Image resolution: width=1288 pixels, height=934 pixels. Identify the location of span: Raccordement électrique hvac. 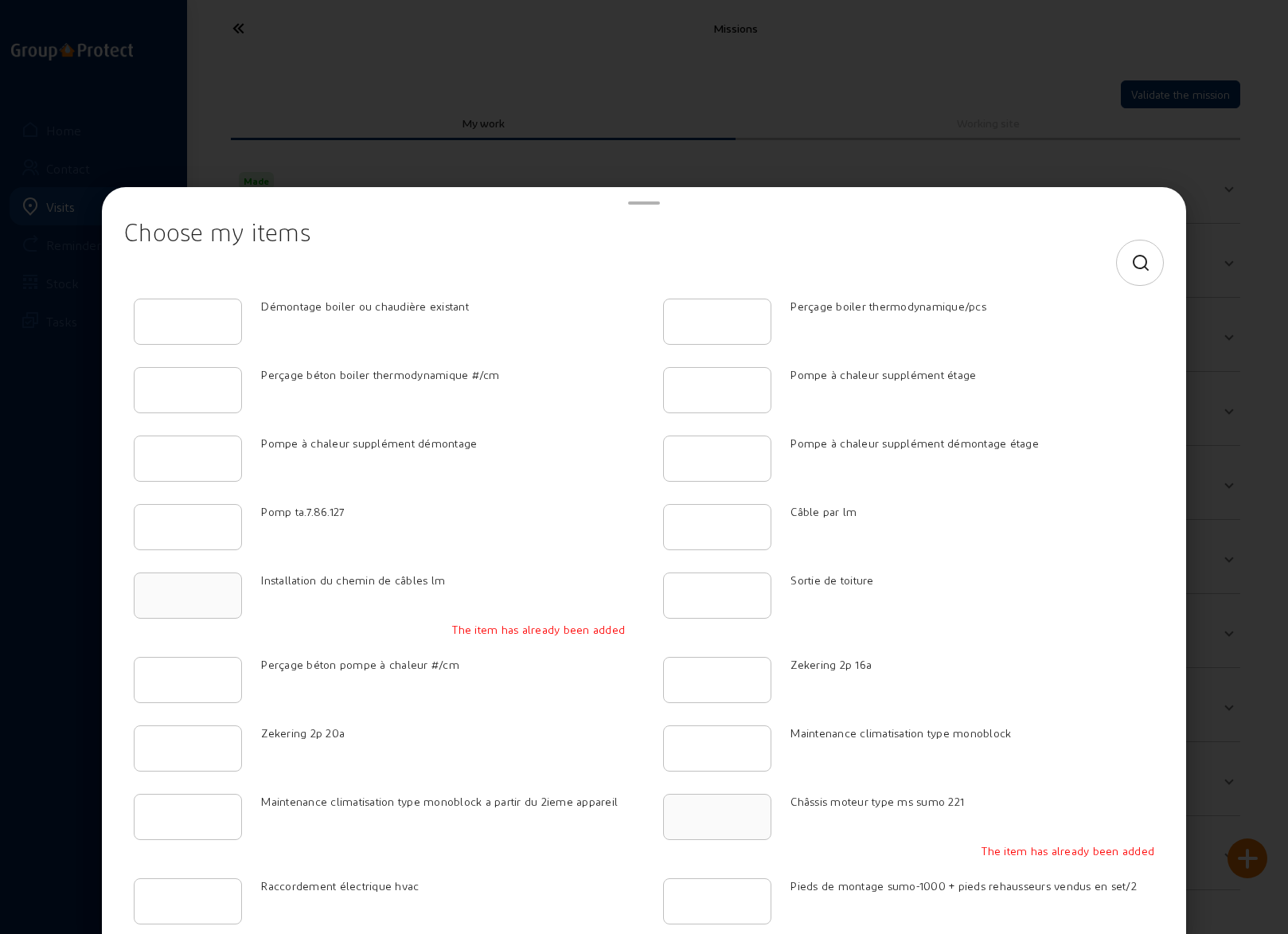
(340, 885).